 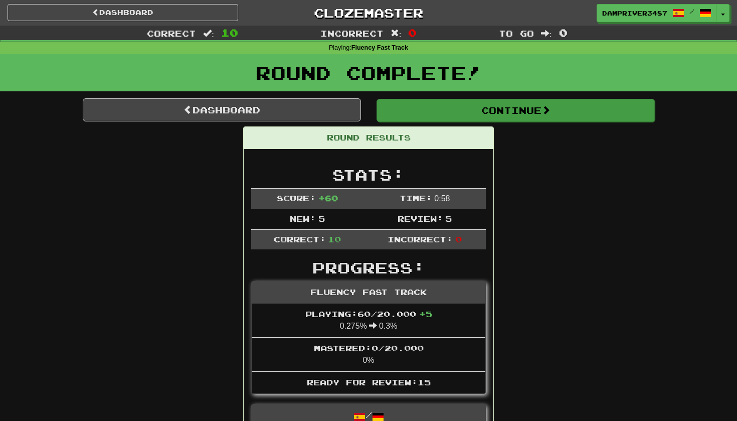 I want to click on span: To go, so click(x=516, y=33).